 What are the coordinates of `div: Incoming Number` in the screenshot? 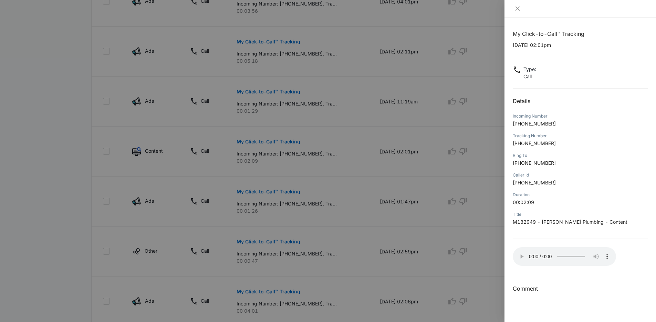 It's located at (580, 116).